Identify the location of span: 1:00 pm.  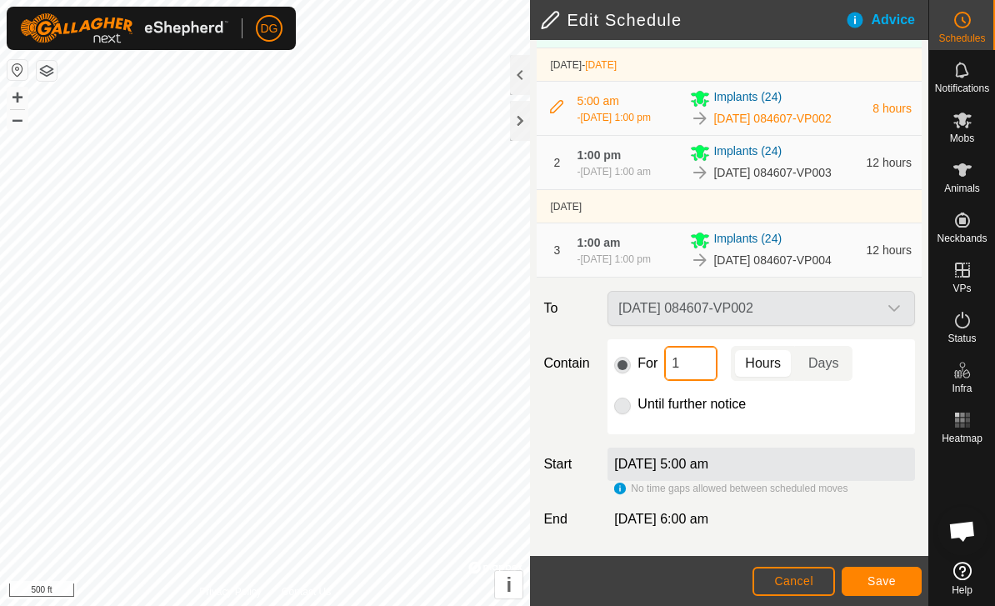
(598, 155).